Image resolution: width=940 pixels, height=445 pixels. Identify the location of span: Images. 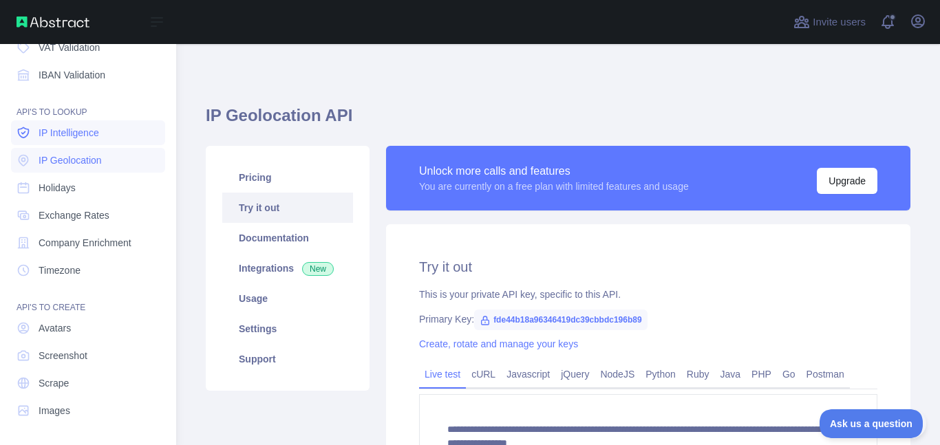
(54, 411).